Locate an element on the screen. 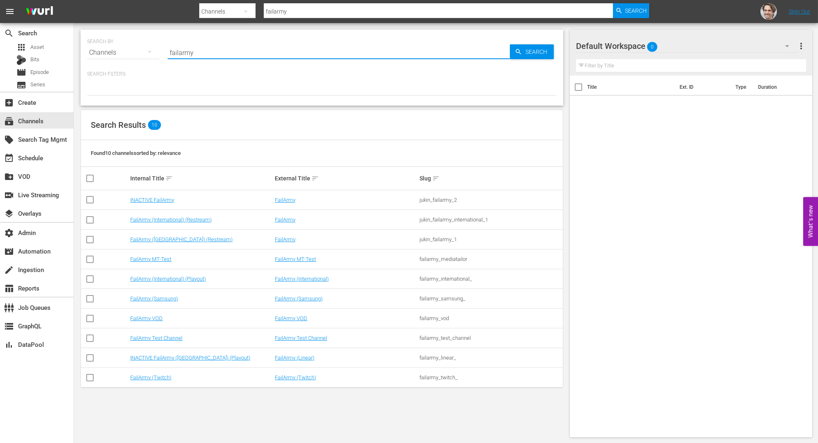 Image resolution: width=818 pixels, height=443 pixels. span: GraphQL is located at coordinates (9, 326).